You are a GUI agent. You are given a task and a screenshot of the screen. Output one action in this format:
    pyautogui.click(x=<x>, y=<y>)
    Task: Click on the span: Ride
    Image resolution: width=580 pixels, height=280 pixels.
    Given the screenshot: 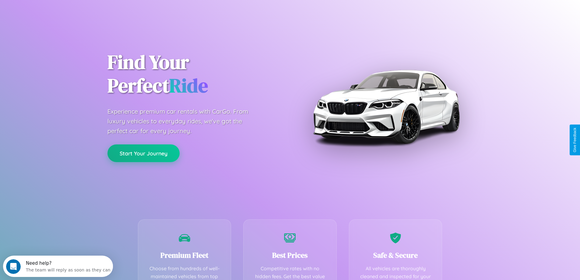 What is the action you would take?
    pyautogui.click(x=188, y=85)
    